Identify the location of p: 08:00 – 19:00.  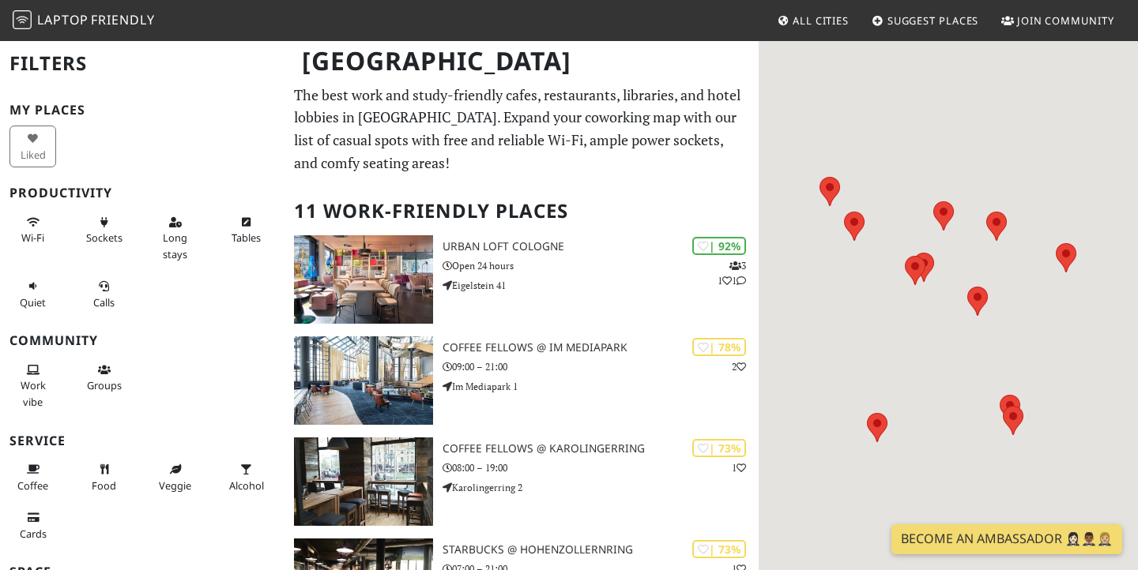
(600, 468).